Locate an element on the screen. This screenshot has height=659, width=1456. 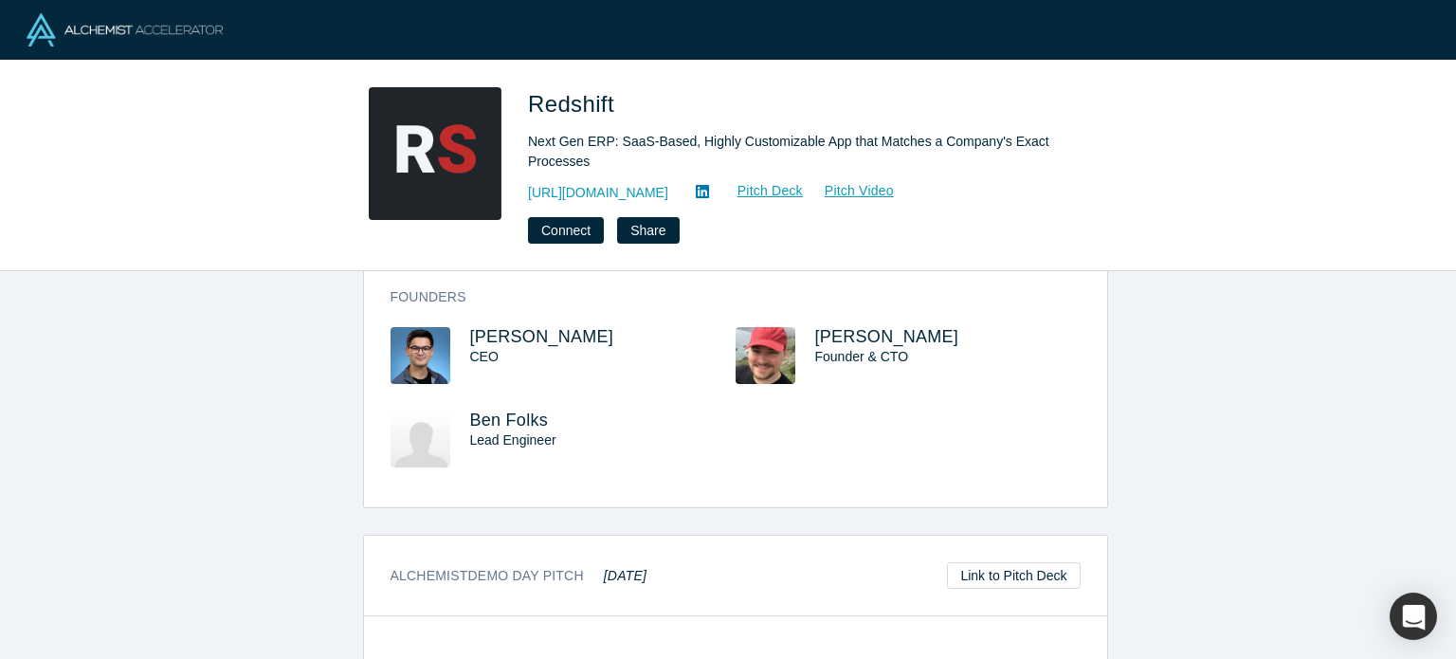
span: Redshift is located at coordinates (574, 103).